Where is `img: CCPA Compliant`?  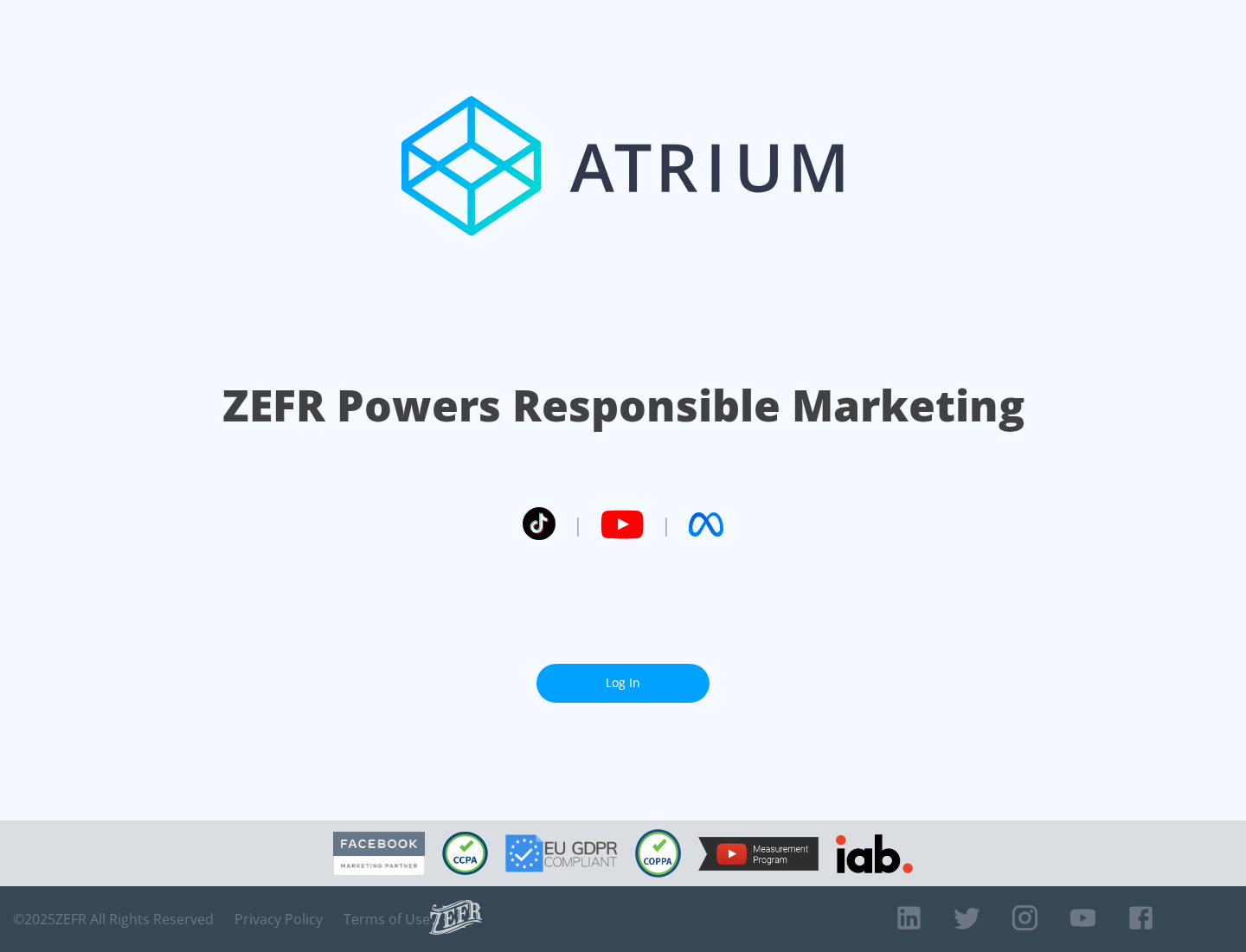
img: CCPA Compliant is located at coordinates (465, 853).